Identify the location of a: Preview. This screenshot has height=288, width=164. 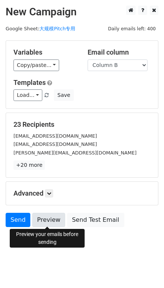
(49, 220).